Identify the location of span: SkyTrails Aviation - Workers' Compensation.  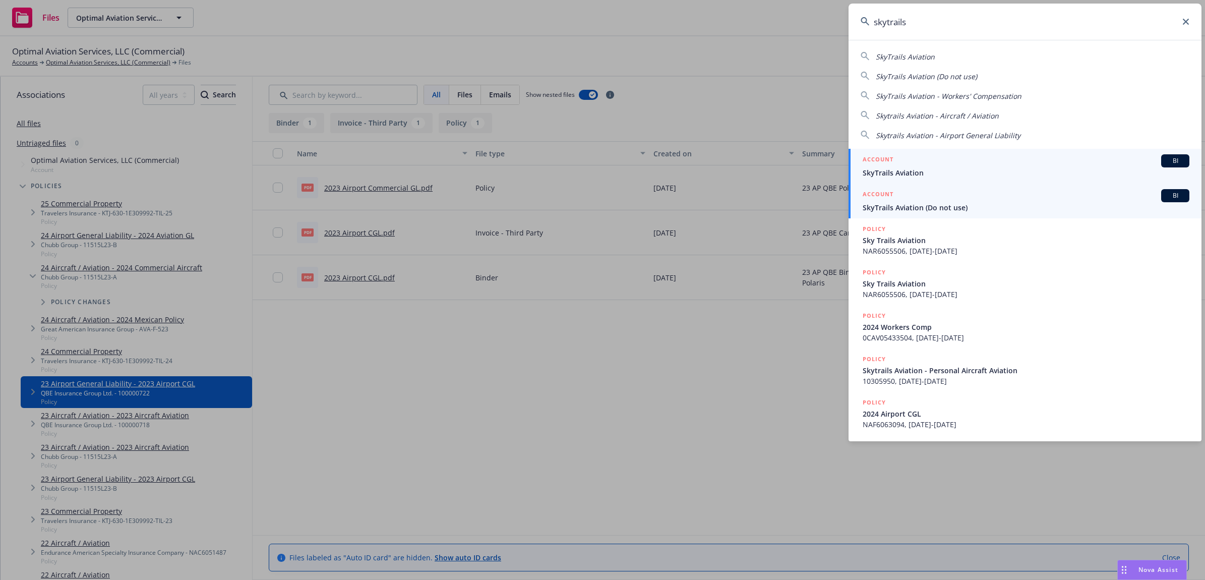
(948, 96).